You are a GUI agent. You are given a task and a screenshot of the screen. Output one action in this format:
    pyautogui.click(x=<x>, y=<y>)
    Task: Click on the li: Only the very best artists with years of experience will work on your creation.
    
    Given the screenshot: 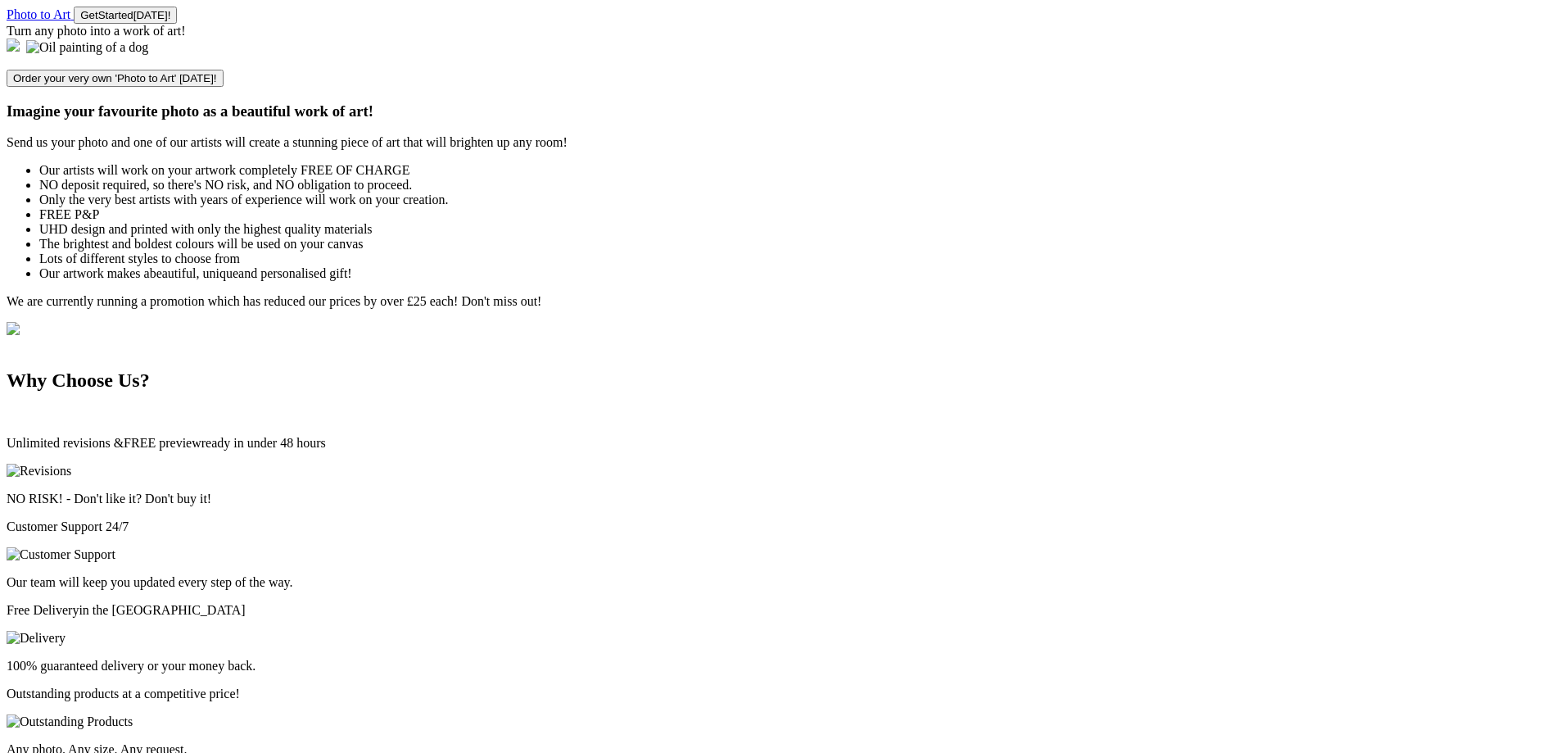 What is the action you would take?
    pyautogui.click(x=796, y=200)
    